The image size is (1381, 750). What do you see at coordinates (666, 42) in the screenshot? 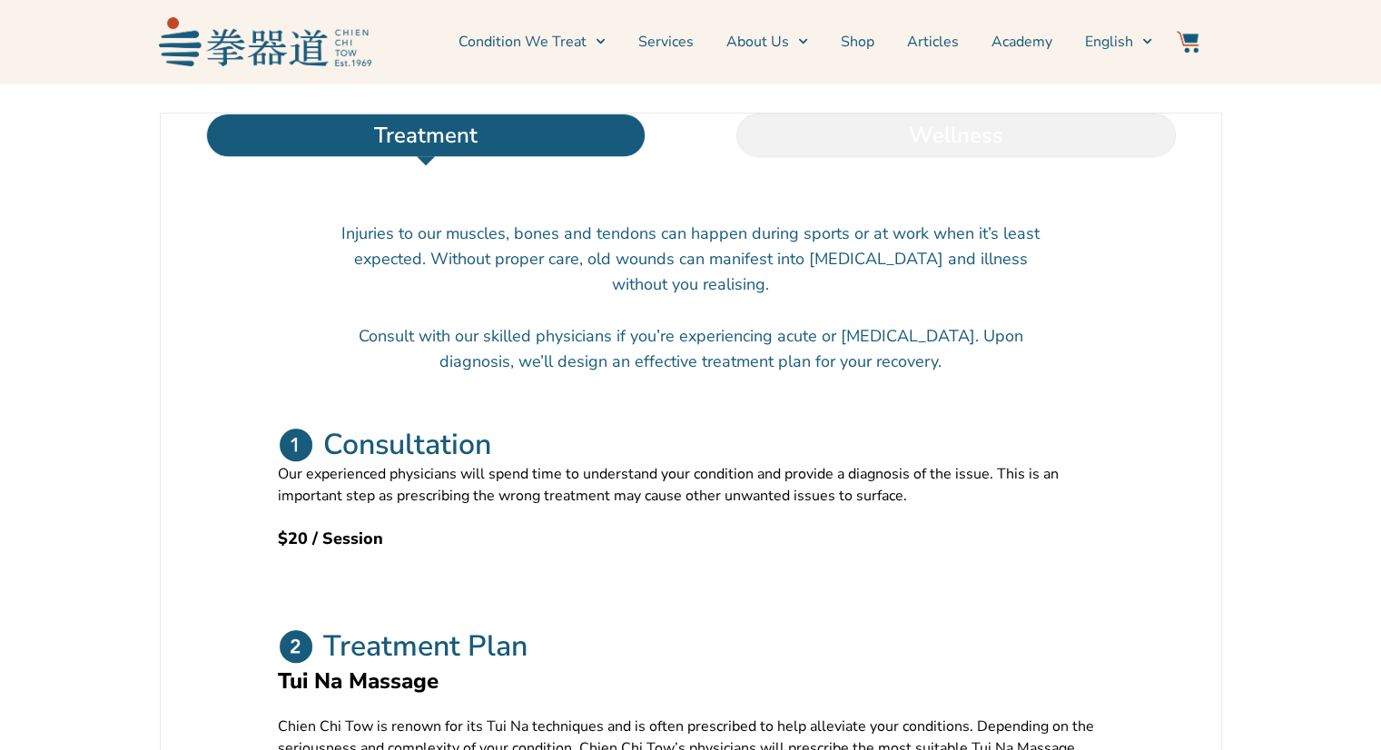
I see `a: Services` at bounding box center [666, 42].